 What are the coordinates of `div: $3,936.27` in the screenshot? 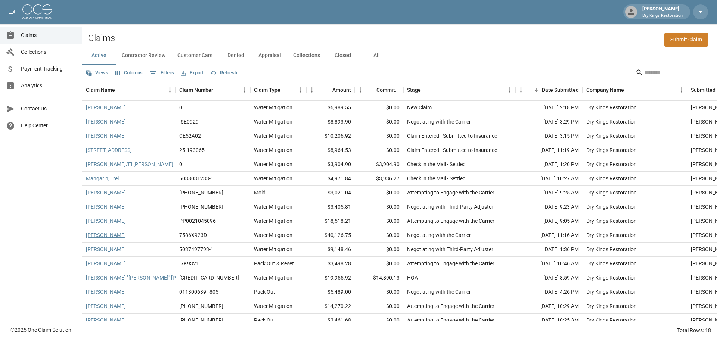 It's located at (379, 179).